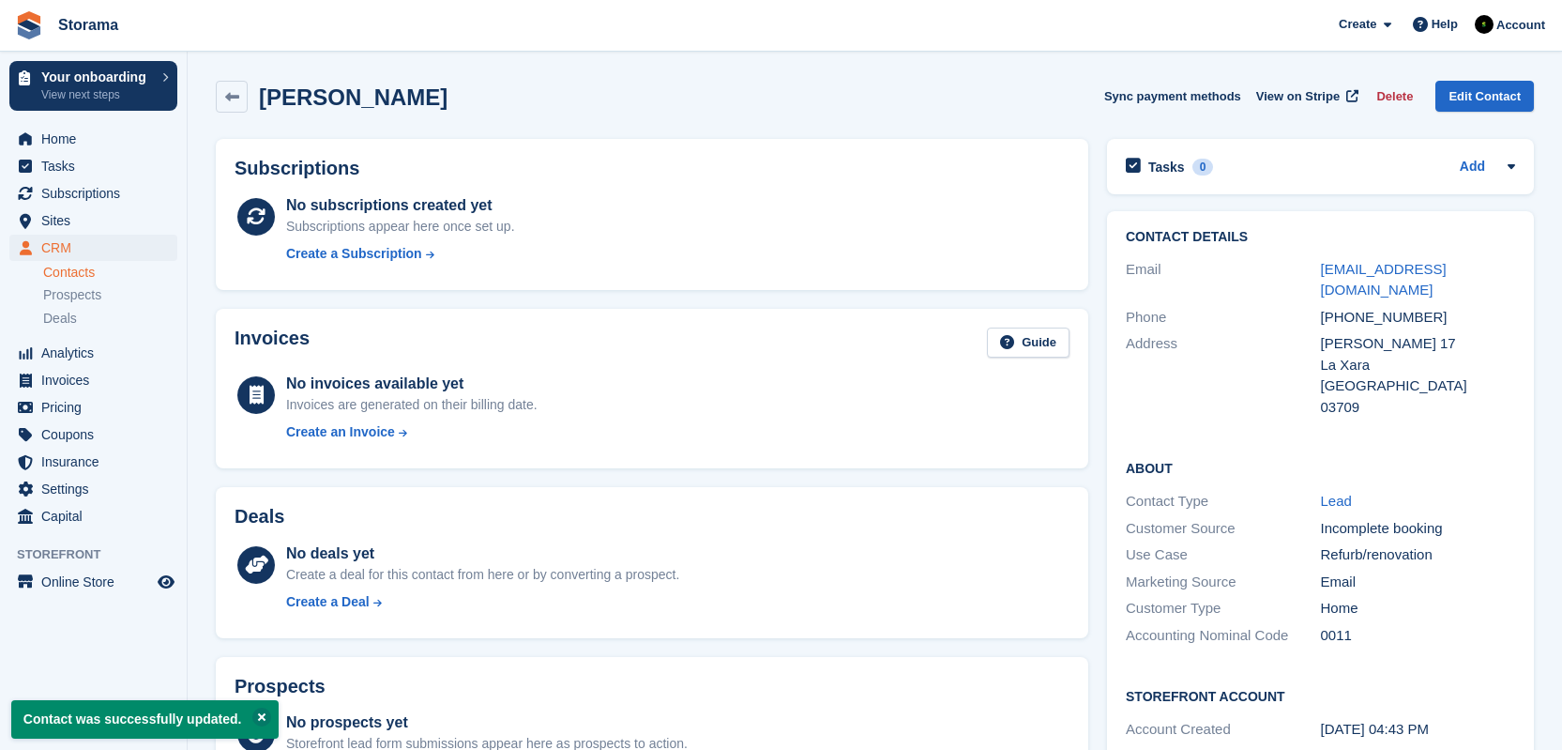 This screenshot has height=750, width=1562. I want to click on div: Customer Source, so click(1223, 528).